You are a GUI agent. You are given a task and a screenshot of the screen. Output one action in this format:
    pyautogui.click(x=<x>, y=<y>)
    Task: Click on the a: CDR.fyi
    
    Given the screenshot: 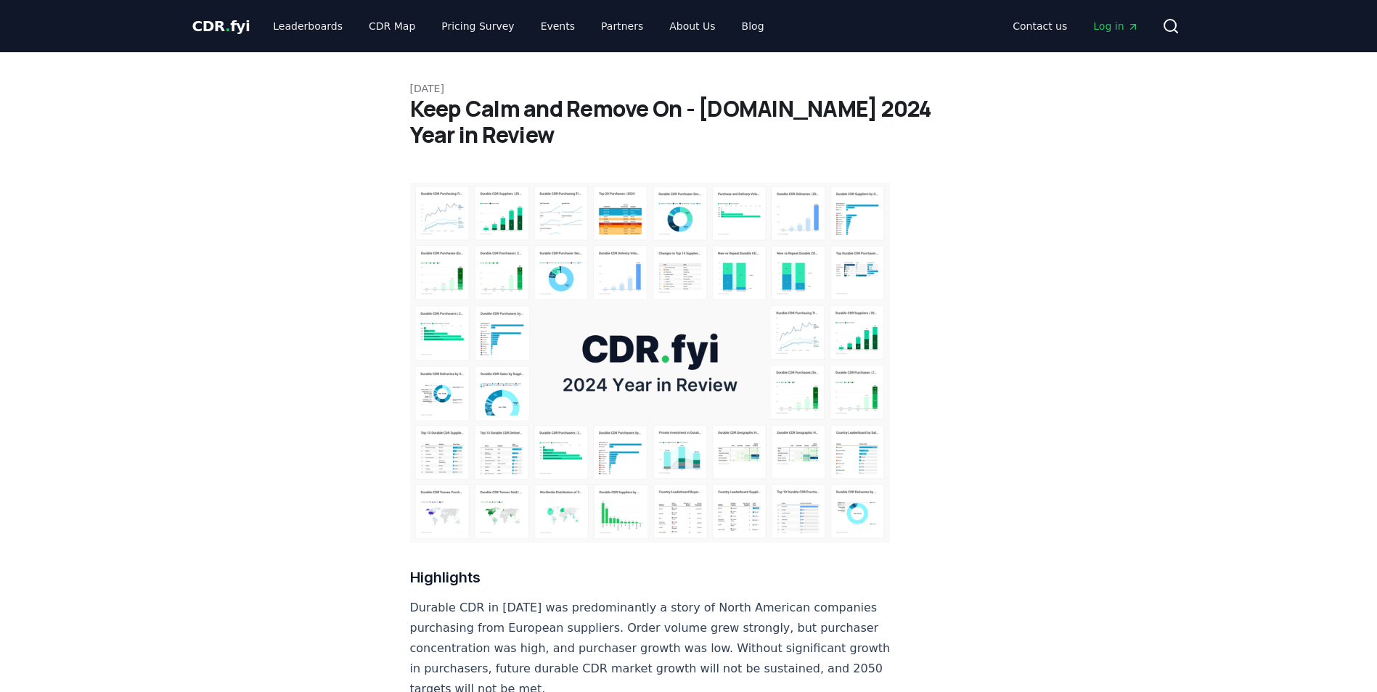 What is the action you would take?
    pyautogui.click(x=221, y=26)
    